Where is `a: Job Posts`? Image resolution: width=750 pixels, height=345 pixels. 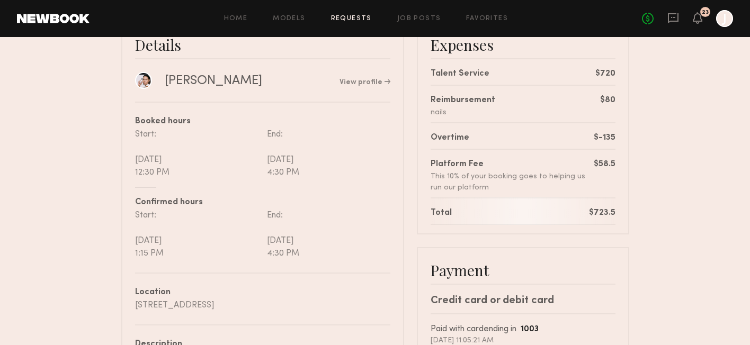 a: Job Posts is located at coordinates (419, 19).